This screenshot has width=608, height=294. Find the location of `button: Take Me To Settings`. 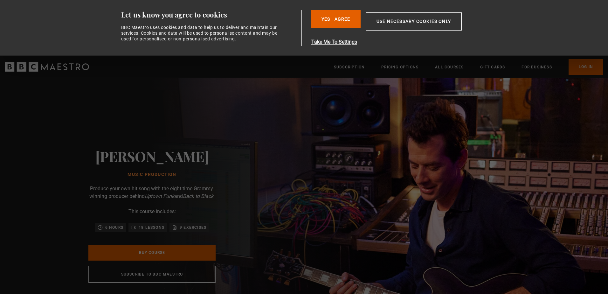

button: Take Me To Settings is located at coordinates (402, 42).